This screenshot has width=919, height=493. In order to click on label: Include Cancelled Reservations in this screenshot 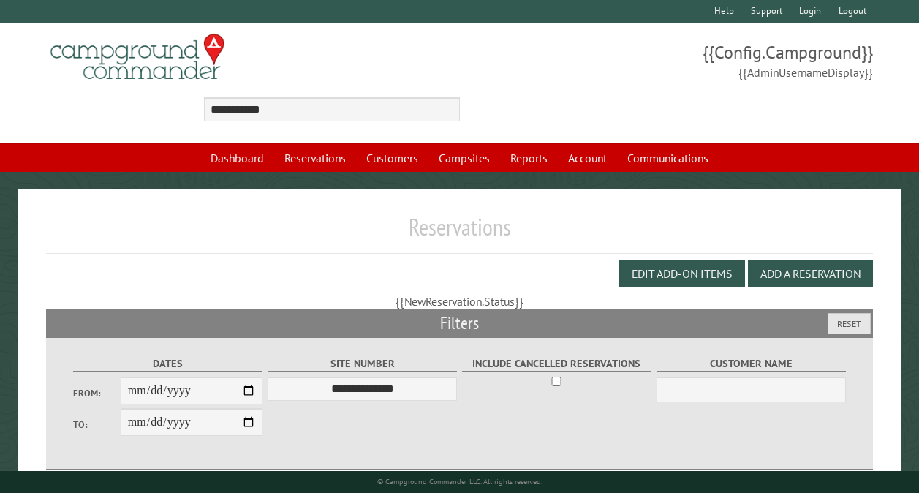, I will do `click(557, 363)`.